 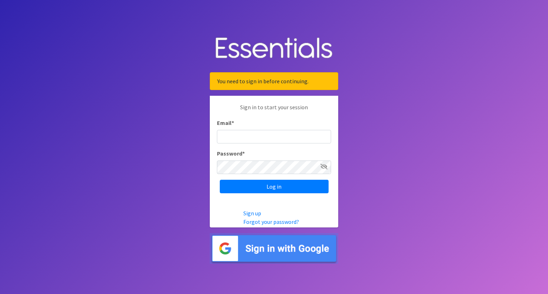 What do you see at coordinates (225, 123) in the screenshot?
I see `label: Email` at bounding box center [225, 123].